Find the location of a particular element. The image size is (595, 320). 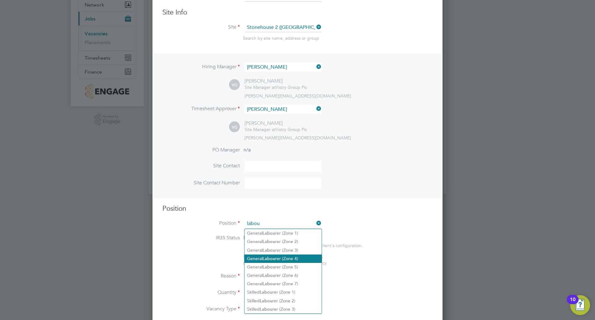

label: Site Contact Number is located at coordinates (201, 183).